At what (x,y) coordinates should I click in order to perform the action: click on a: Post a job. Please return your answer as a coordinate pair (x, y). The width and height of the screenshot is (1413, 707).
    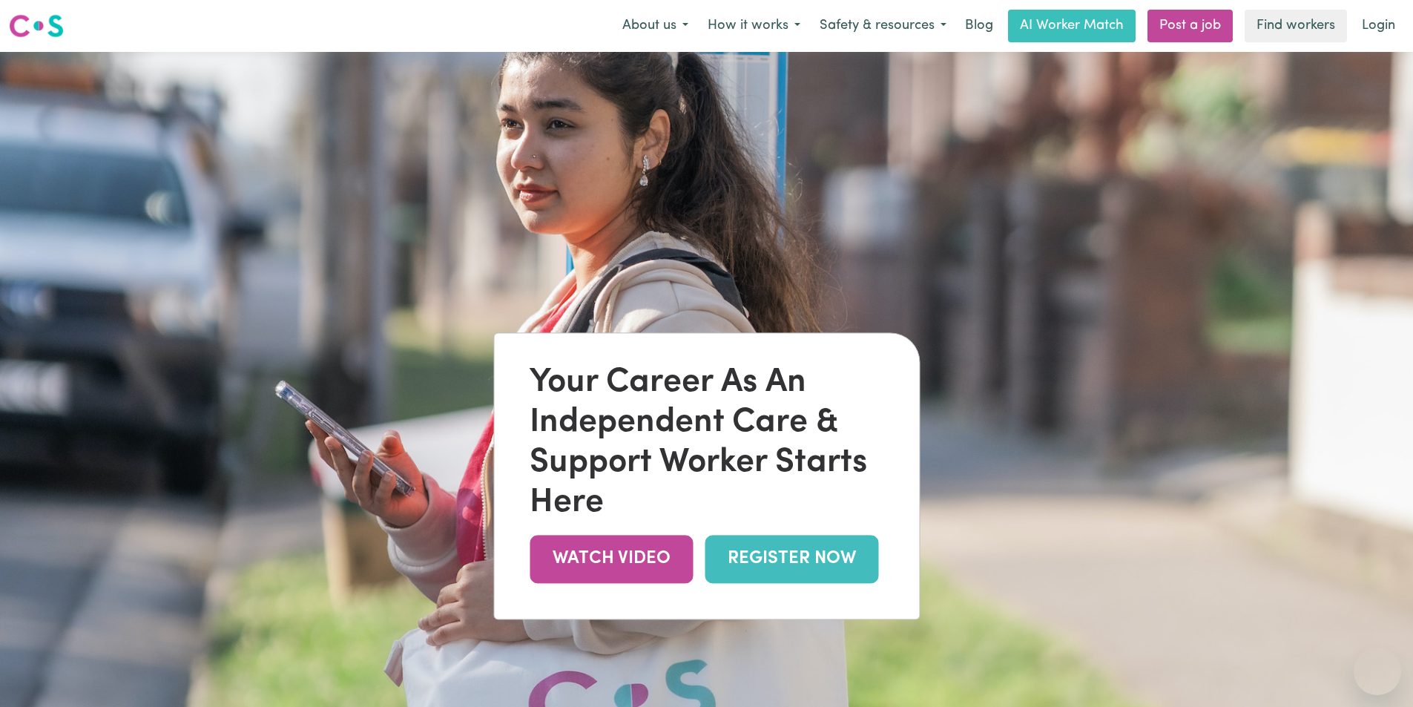
    Looking at the image, I should click on (1190, 26).